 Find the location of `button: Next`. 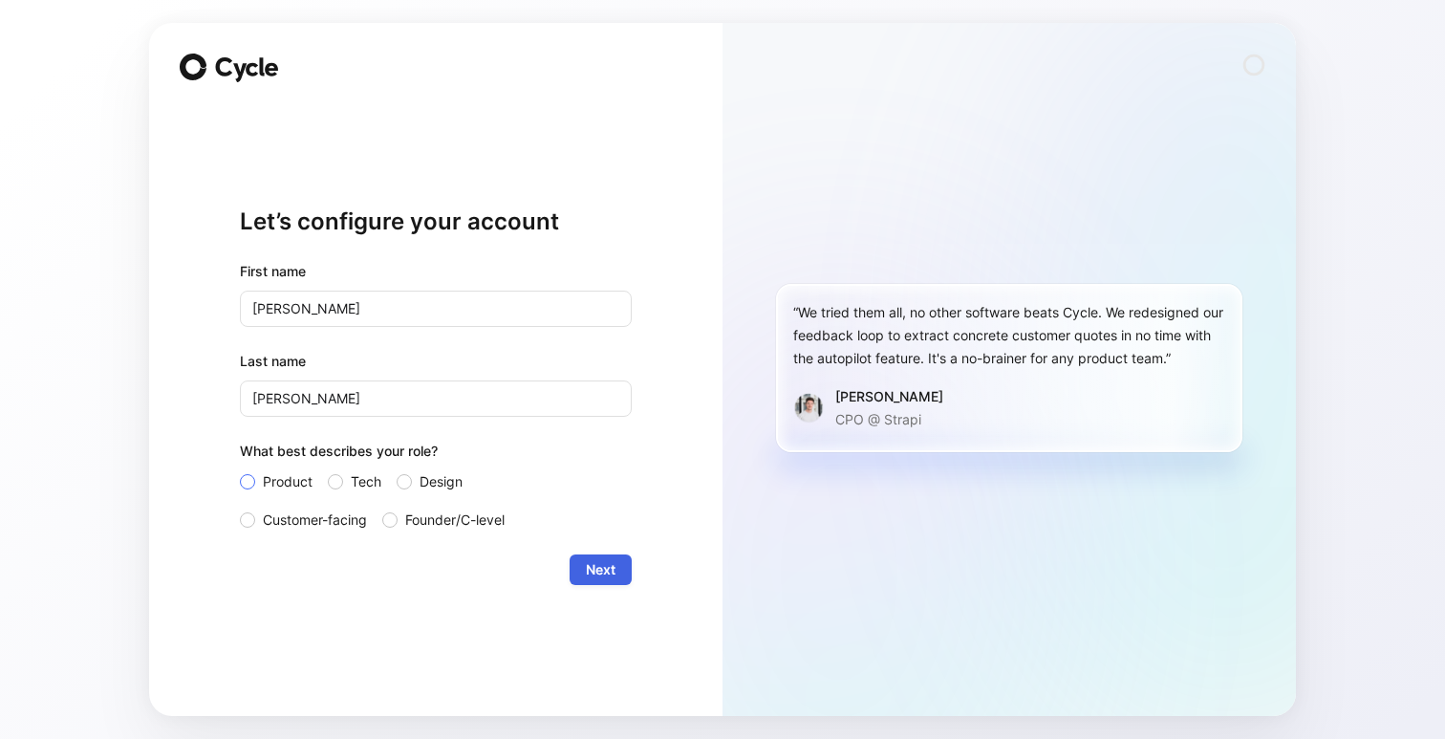

button: Next is located at coordinates (600, 570).